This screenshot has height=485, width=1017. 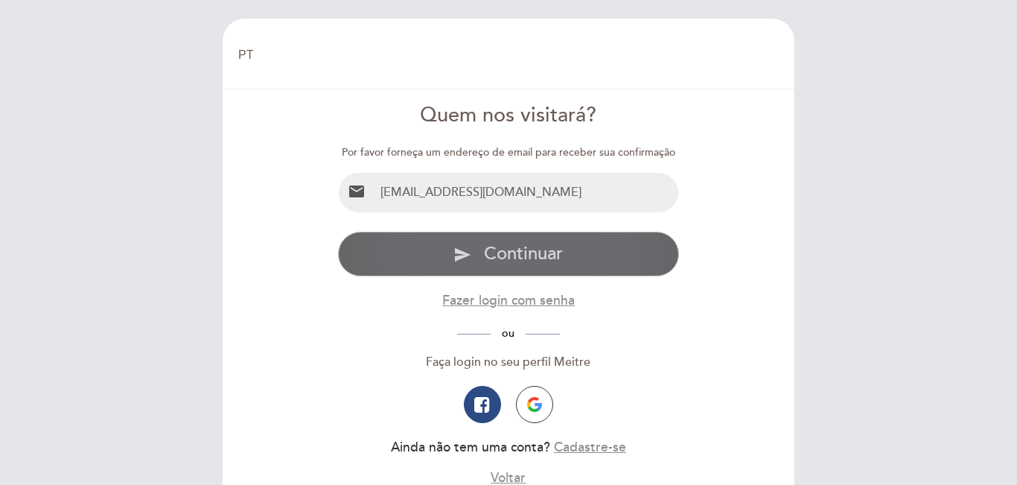 I want to click on img: icon-google.png, so click(x=534, y=404).